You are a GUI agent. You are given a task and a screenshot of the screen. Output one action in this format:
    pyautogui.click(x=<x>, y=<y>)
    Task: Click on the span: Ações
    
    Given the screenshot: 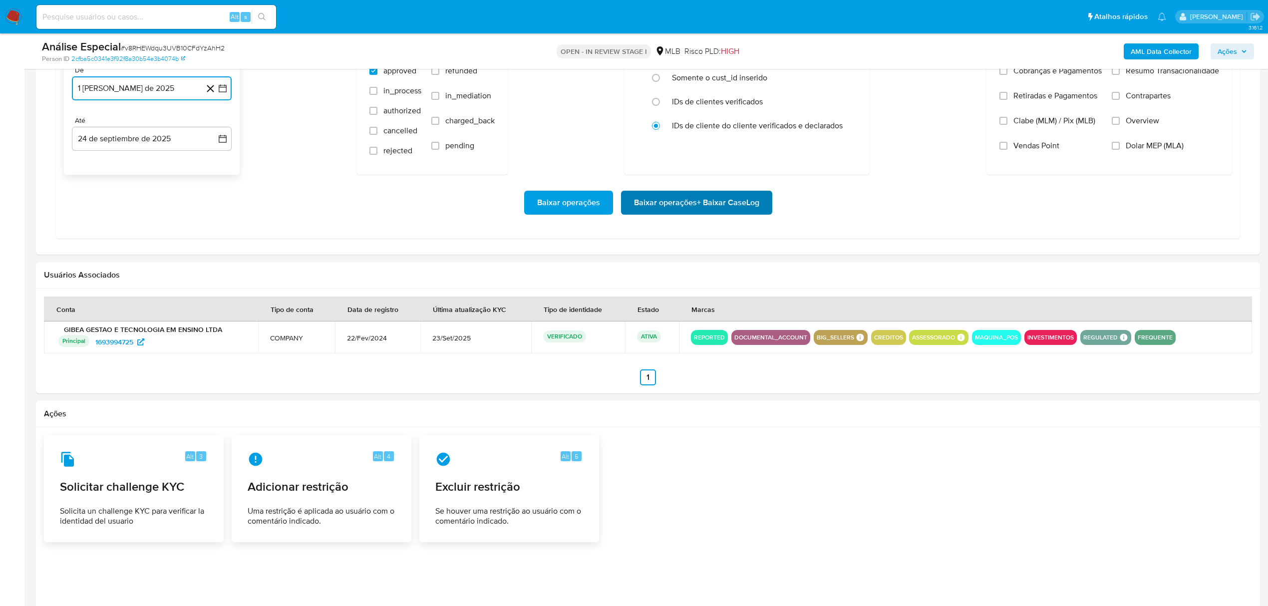 What is the action you would take?
    pyautogui.click(x=1227, y=51)
    